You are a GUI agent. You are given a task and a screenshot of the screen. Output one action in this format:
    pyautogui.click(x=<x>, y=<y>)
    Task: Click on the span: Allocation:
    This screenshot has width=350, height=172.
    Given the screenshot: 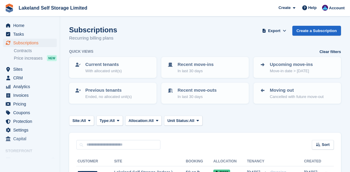 What is the action you would take?
    pyautogui.click(x=139, y=121)
    